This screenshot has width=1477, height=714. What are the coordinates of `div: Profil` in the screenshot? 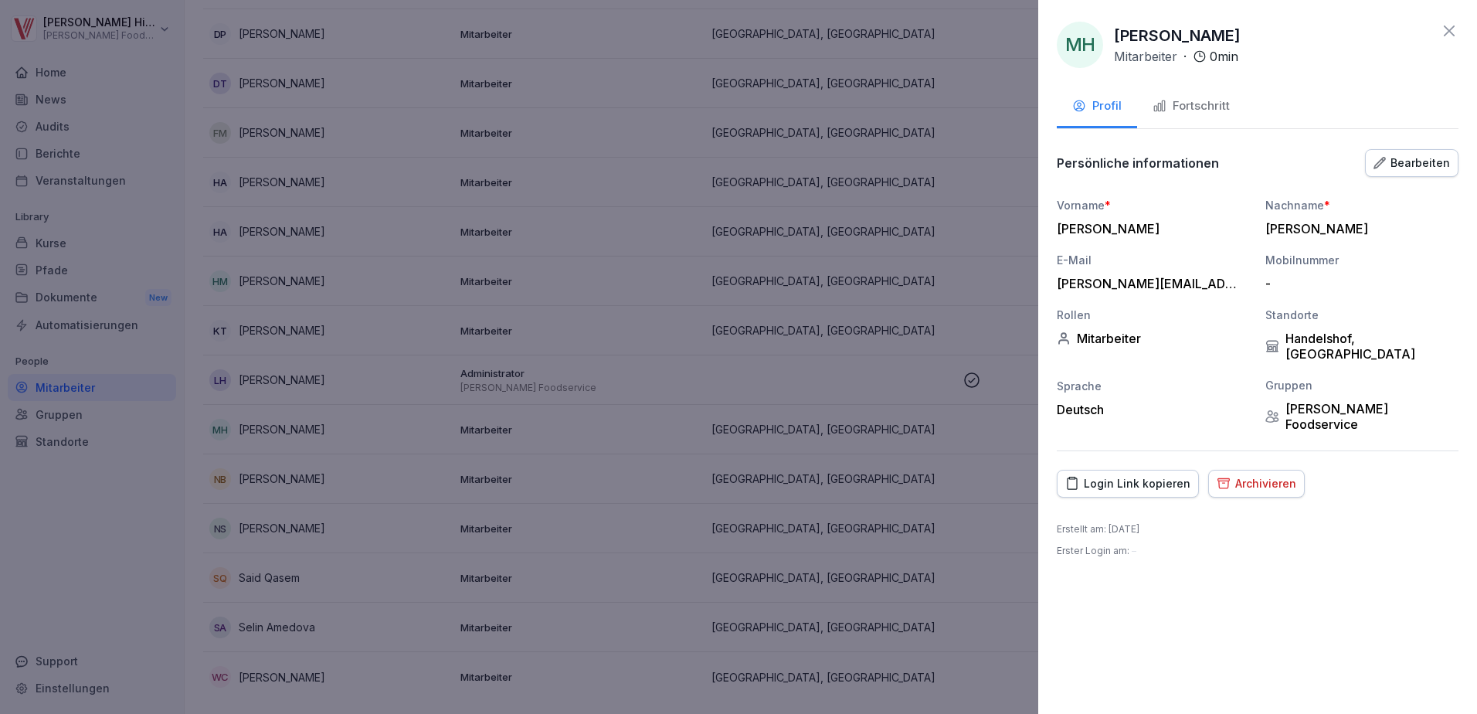 It's located at (1097, 106).